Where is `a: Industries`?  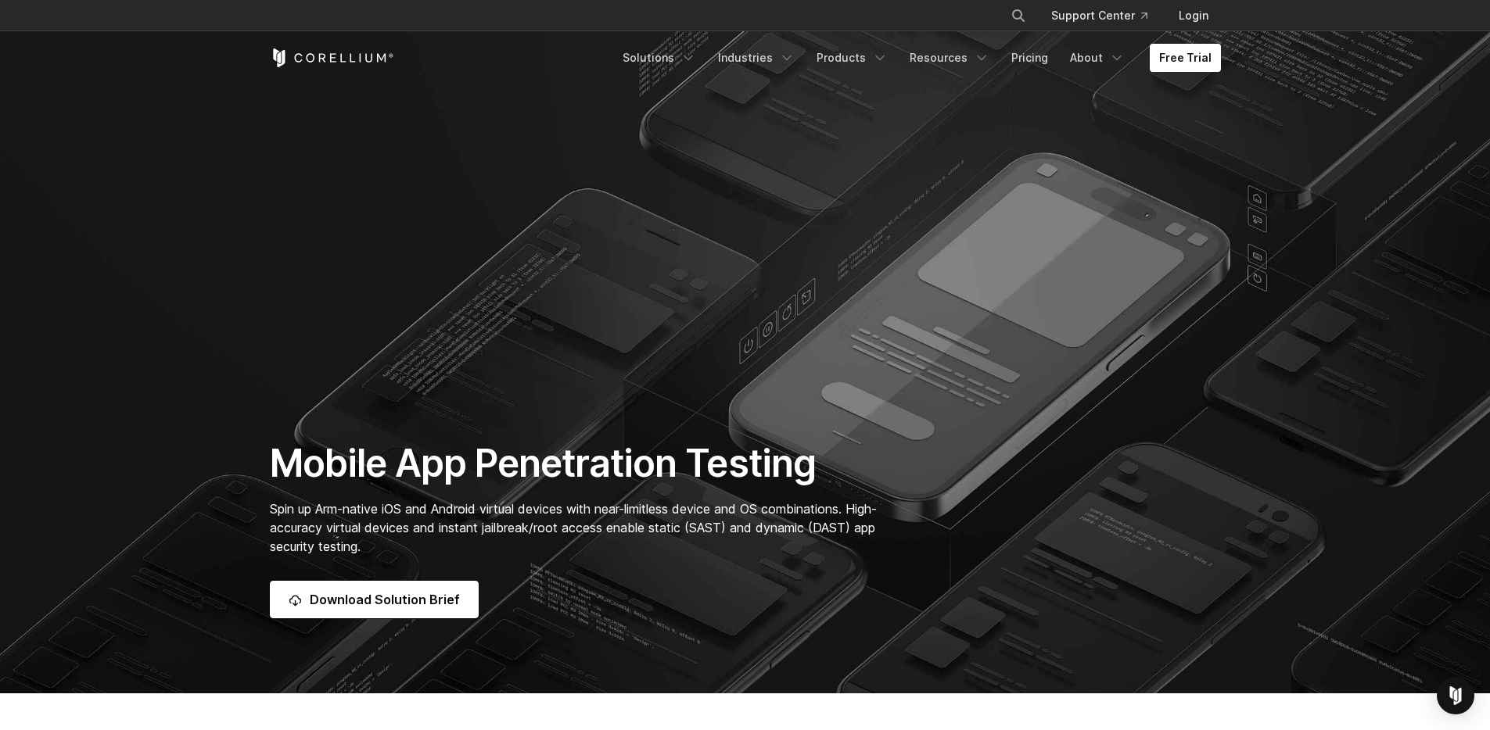 a: Industries is located at coordinates (756, 58).